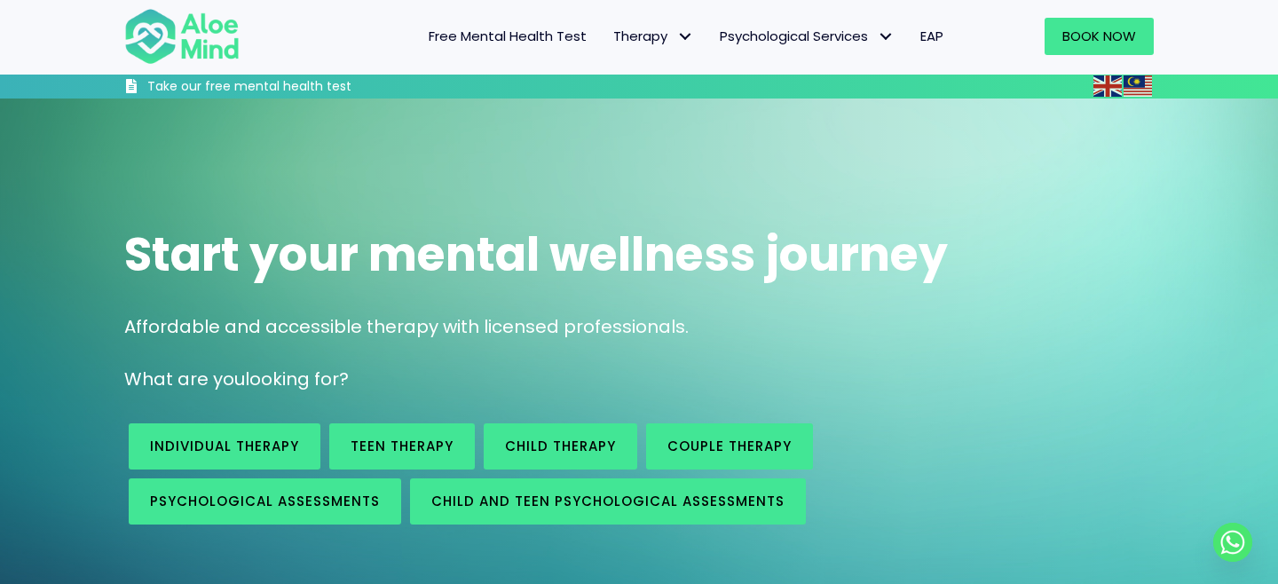 This screenshot has width=1278, height=584. I want to click on a: Individual therapy, so click(224, 446).